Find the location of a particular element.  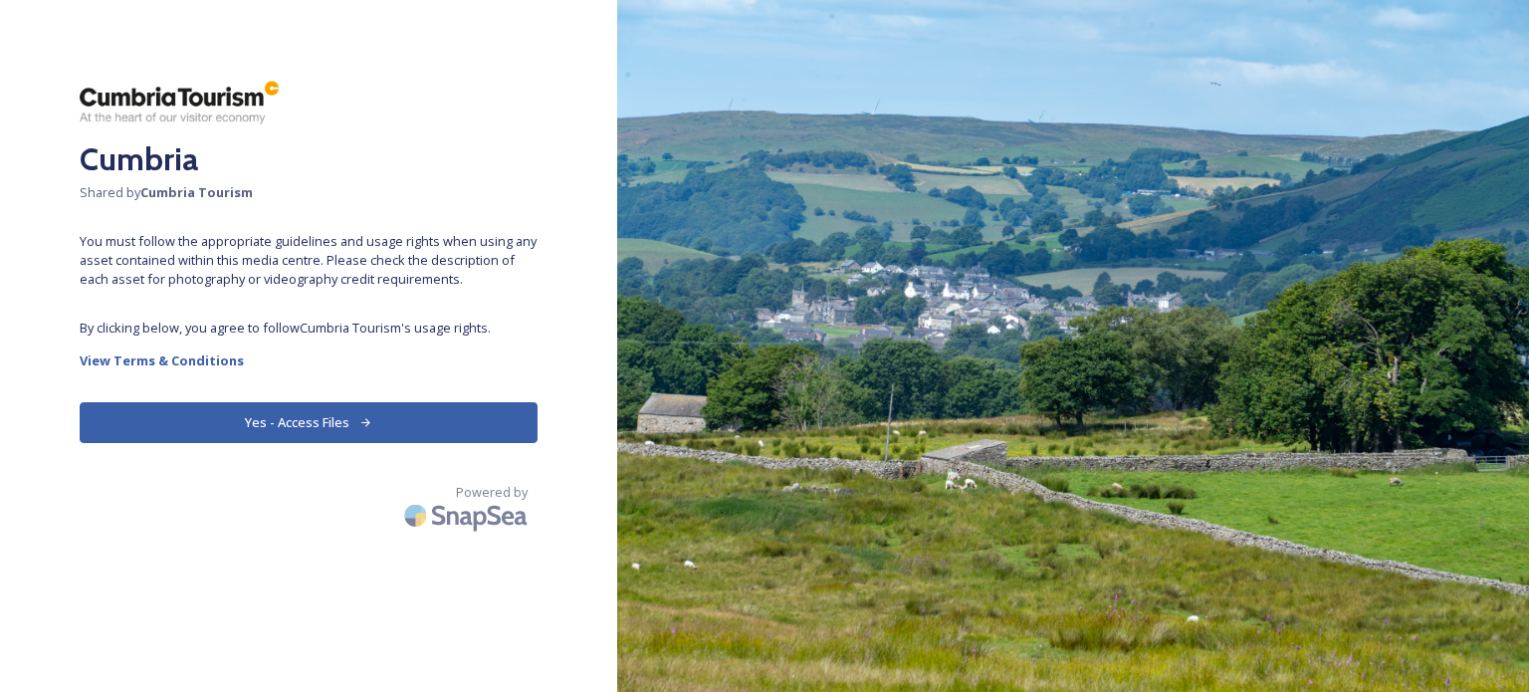

strong: View Terms & Conditions is located at coordinates (161, 360).